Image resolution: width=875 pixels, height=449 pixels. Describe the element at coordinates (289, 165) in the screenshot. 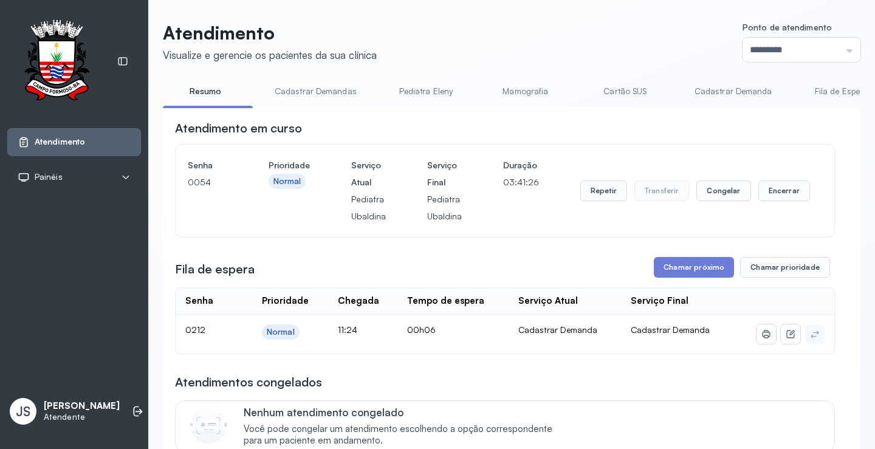

I see `h4: Prioridade` at that location.